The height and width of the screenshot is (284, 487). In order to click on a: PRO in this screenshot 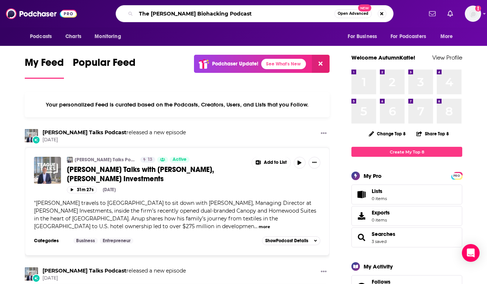, I will do `click(456, 175)`.